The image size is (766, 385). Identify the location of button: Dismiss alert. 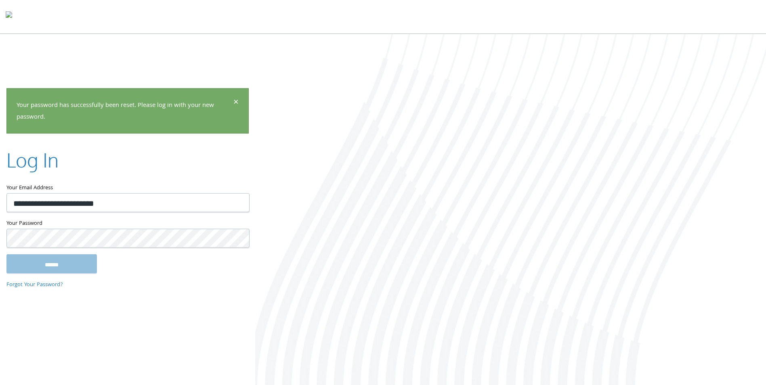
(236, 103).